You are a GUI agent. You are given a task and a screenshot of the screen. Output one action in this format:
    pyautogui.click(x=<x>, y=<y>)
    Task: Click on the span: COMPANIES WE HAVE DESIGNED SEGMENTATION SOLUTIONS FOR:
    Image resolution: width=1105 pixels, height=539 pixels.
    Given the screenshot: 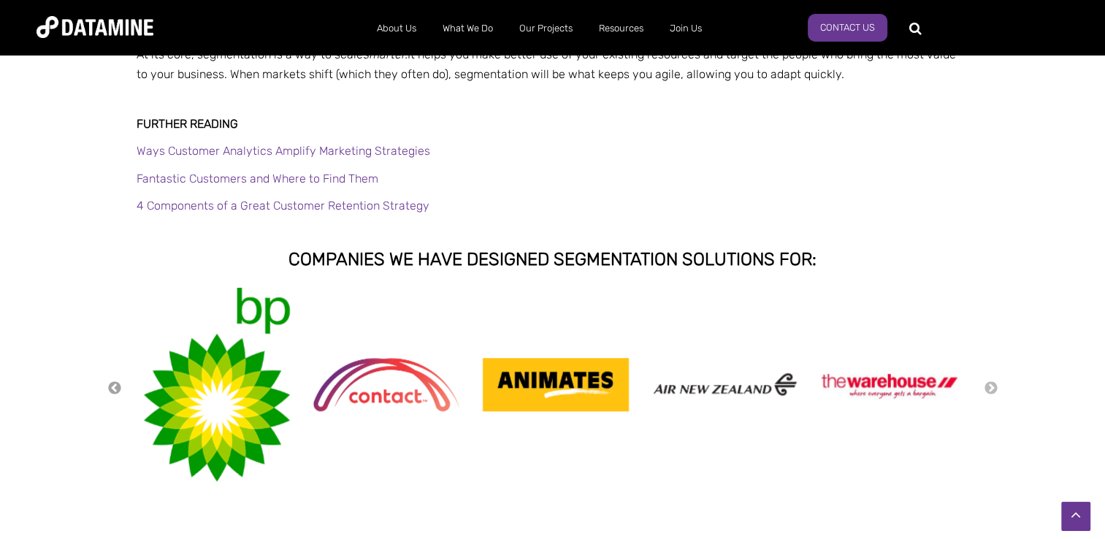 What is the action you would take?
    pyautogui.click(x=552, y=259)
    